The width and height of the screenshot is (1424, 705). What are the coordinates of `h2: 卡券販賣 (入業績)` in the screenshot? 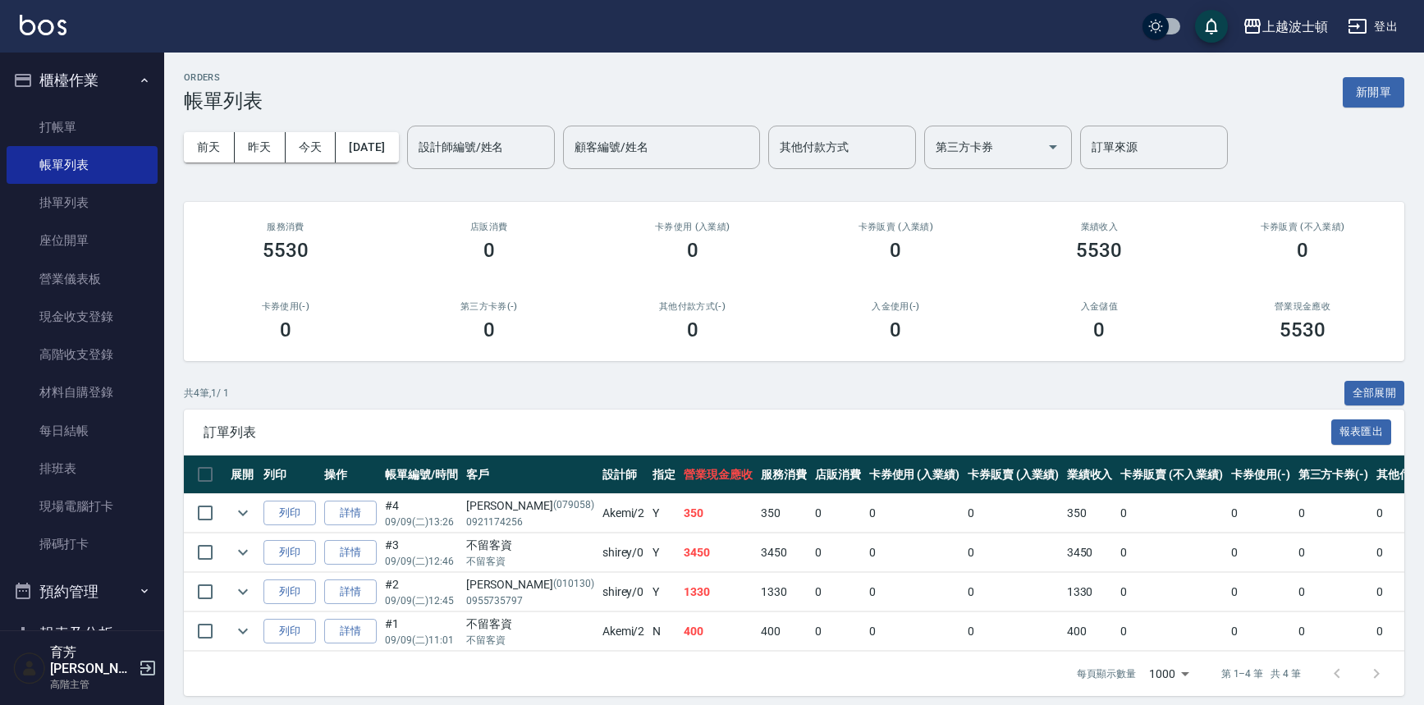 It's located at (895, 227).